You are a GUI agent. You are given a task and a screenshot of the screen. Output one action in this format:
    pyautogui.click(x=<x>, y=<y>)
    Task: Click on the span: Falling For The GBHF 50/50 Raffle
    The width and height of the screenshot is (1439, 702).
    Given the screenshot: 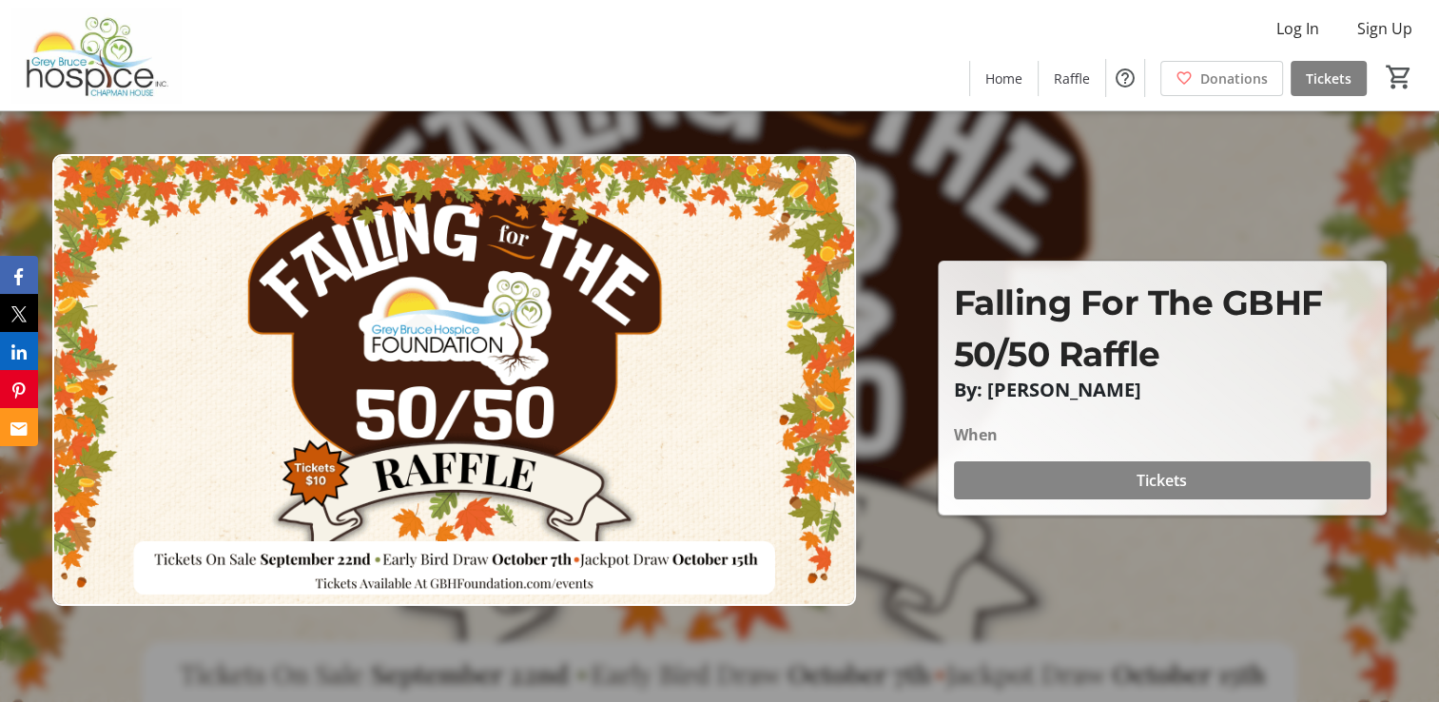 What is the action you would take?
    pyautogui.click(x=1138, y=328)
    